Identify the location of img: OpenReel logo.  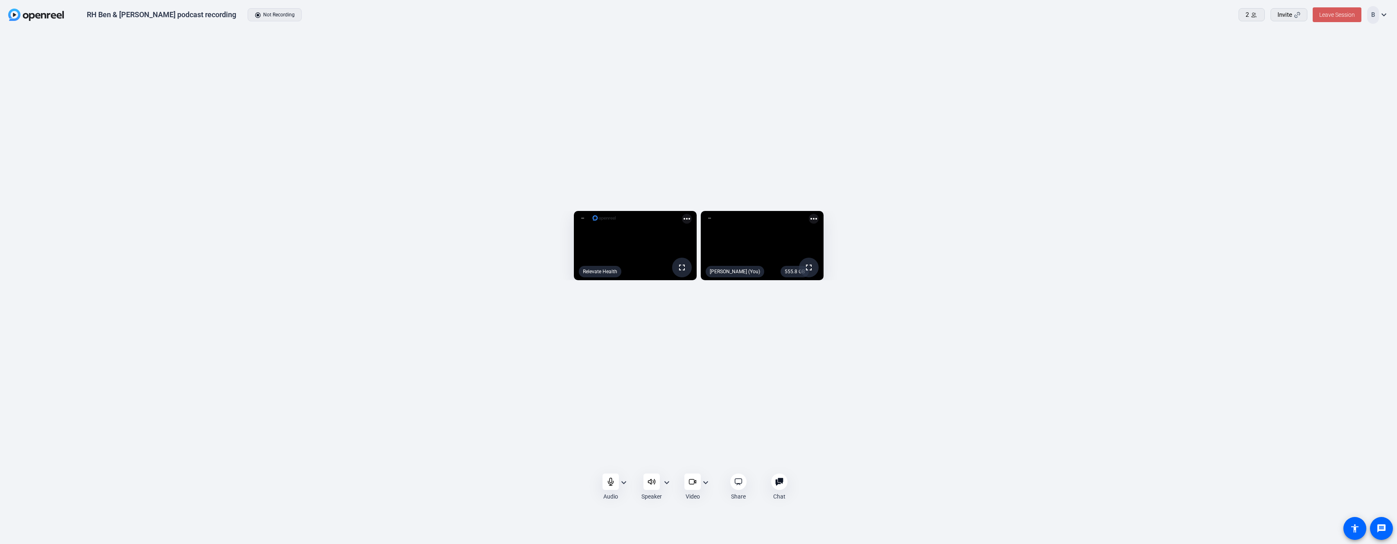
(36, 15).